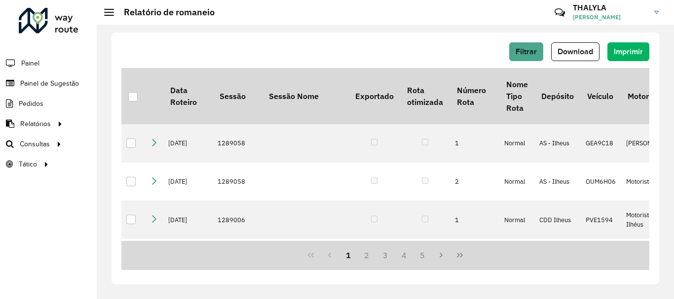 This screenshot has width=674, height=299. What do you see at coordinates (601, 258) in the screenshot?
I see `td: FZO5C90` at bounding box center [601, 258].